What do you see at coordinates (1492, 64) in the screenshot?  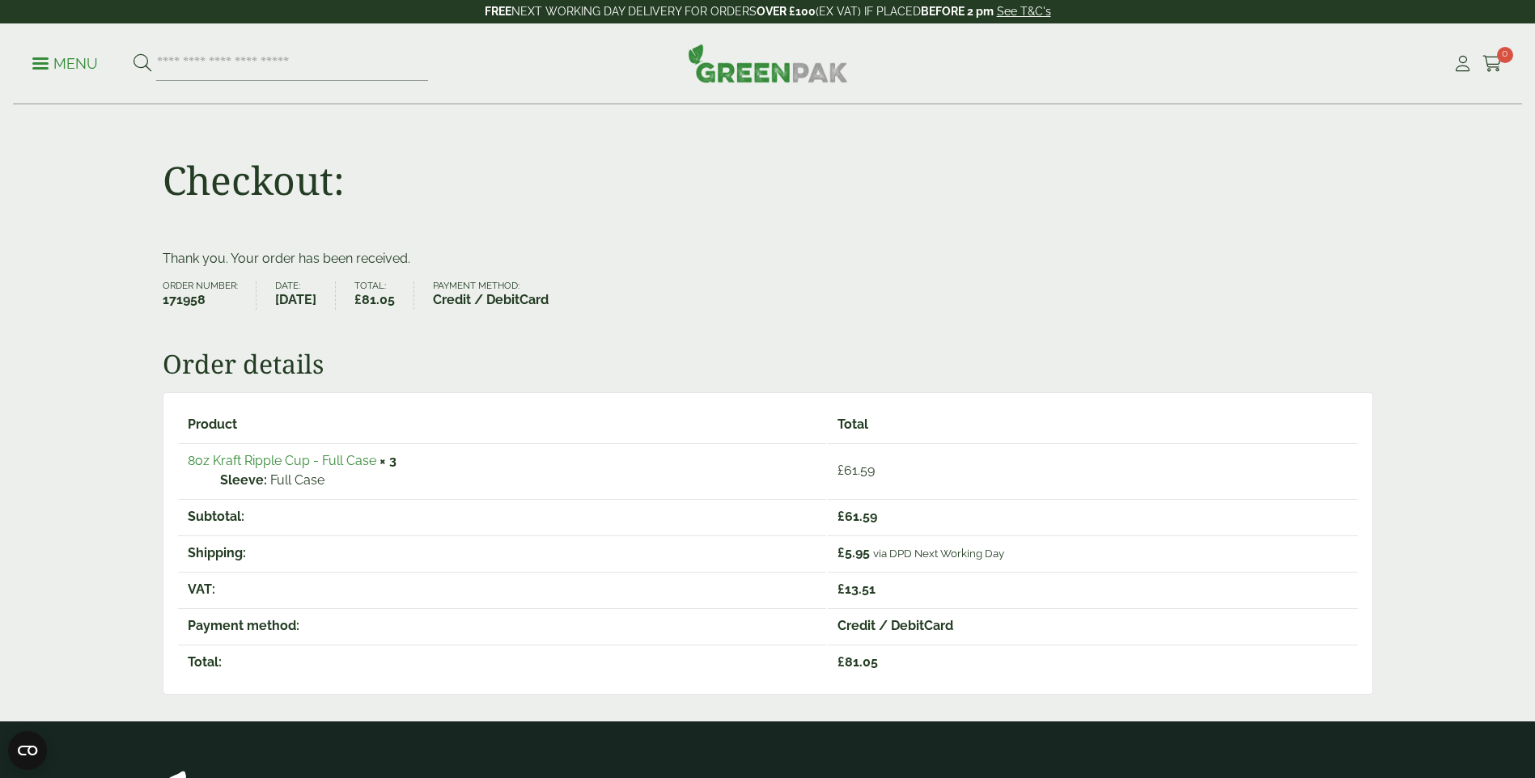 I see `i: Cart` at bounding box center [1492, 64].